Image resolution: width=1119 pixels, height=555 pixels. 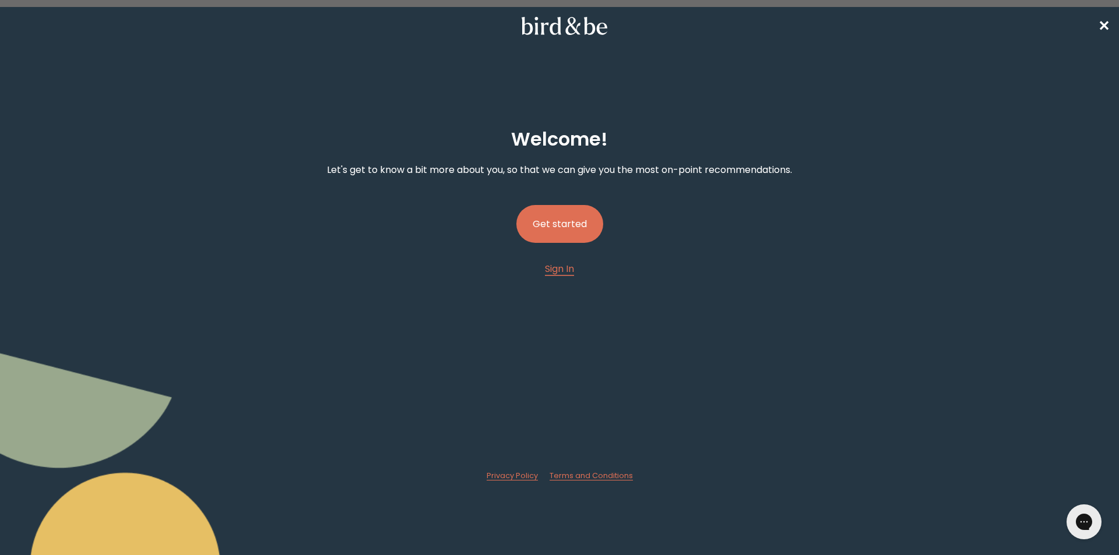 I want to click on p: Let's get to know a bit more about you, so that we can give you the most on-point recommendations., so click(x=559, y=170).